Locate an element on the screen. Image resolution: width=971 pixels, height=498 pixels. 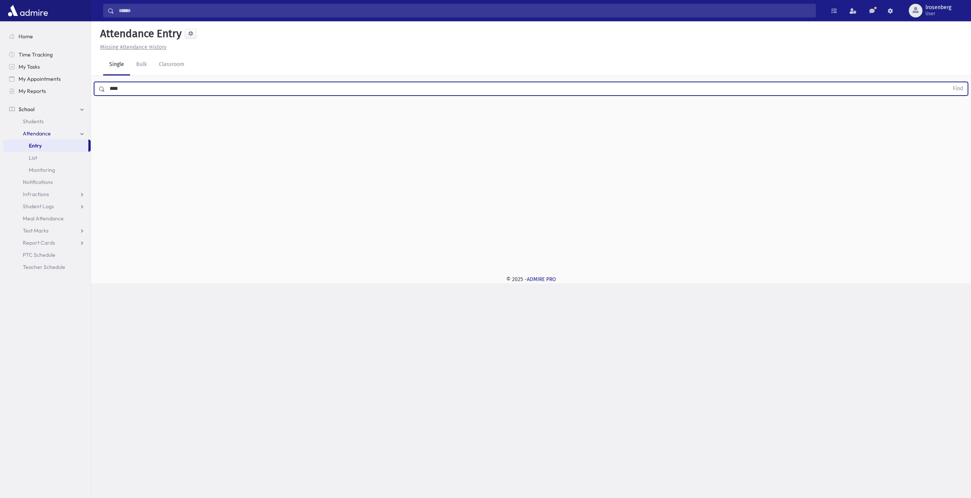
span: Report Cards is located at coordinates (39, 243).